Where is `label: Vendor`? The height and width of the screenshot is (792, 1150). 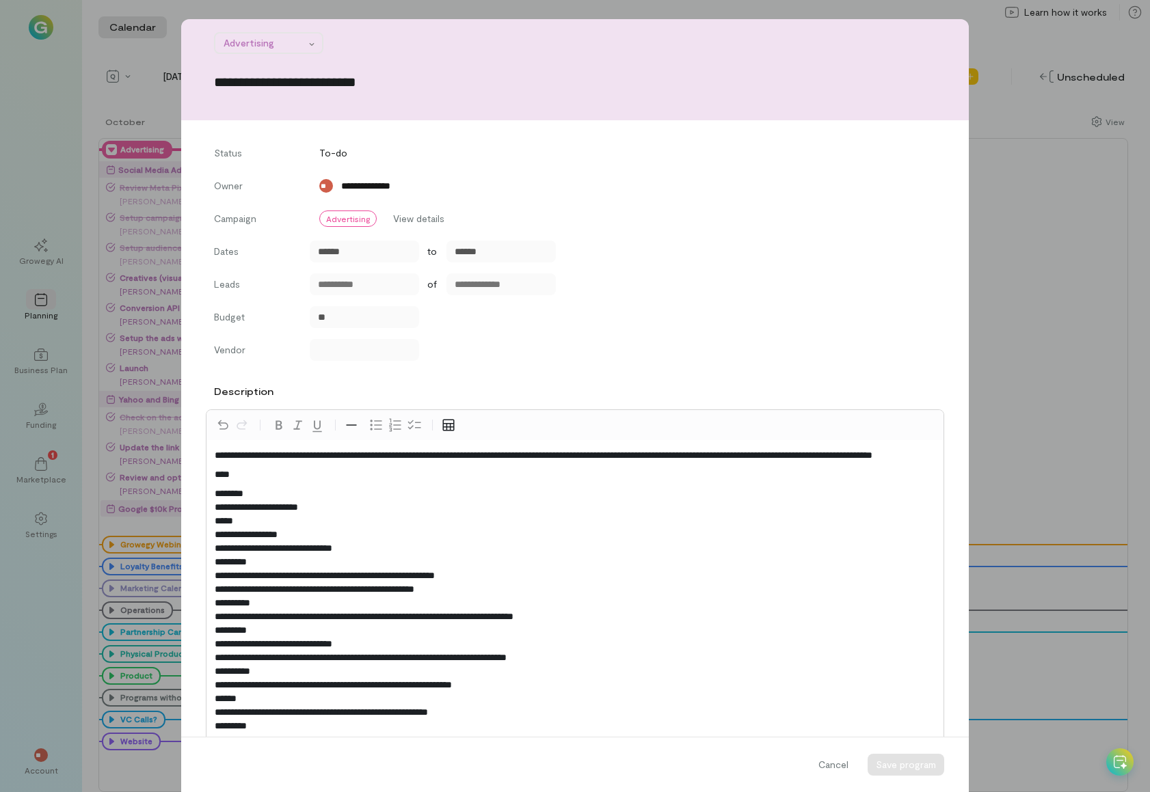 label: Vendor is located at coordinates (255, 352).